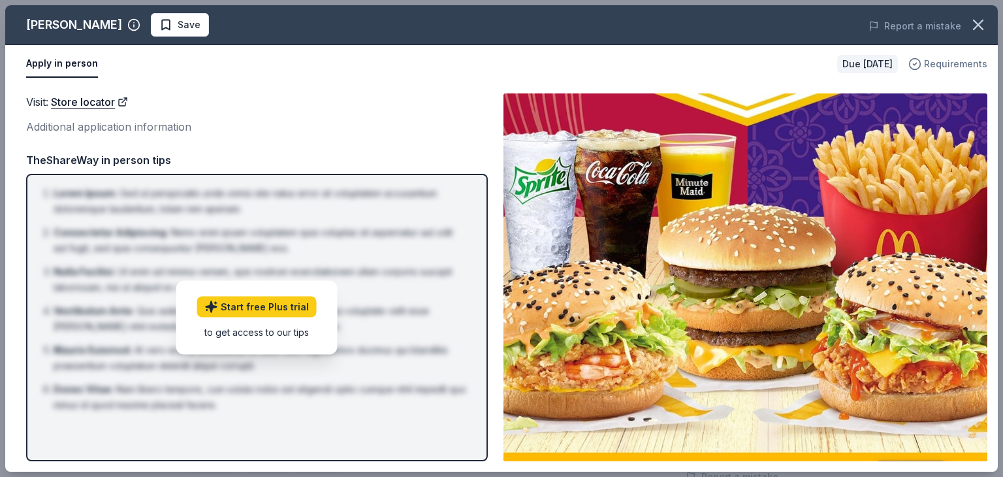 The height and width of the screenshot is (477, 1003). What do you see at coordinates (62, 64) in the screenshot?
I see `button: Apply in person` at bounding box center [62, 64].